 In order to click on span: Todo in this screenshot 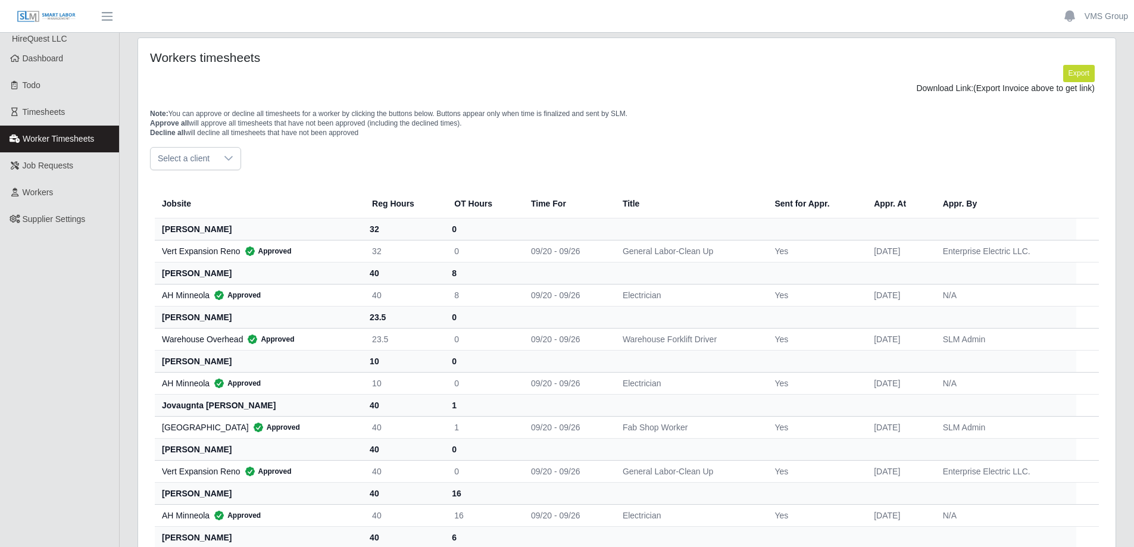, I will do `click(32, 85)`.